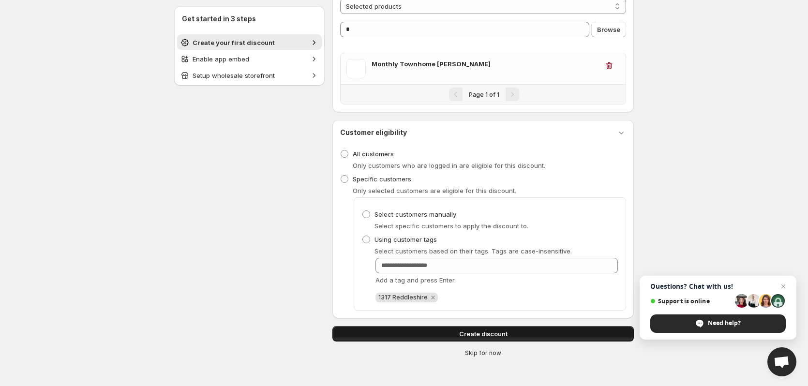 Image resolution: width=808 pixels, height=386 pixels. What do you see at coordinates (483, 353) in the screenshot?
I see `button: Skip for now` at bounding box center [483, 353].